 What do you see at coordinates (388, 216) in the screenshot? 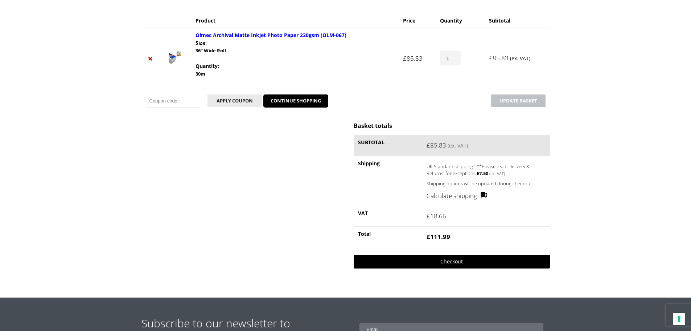
I see `th: VAT` at bounding box center [388, 216].